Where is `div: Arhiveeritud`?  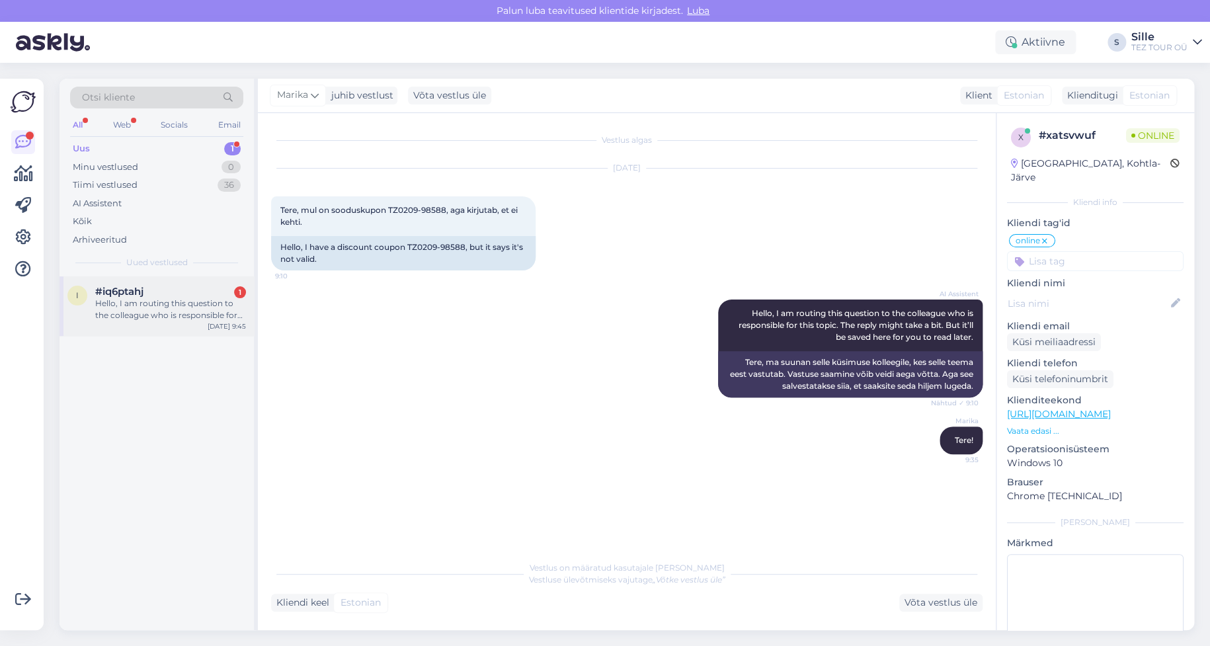 div: Arhiveeritud is located at coordinates (100, 240).